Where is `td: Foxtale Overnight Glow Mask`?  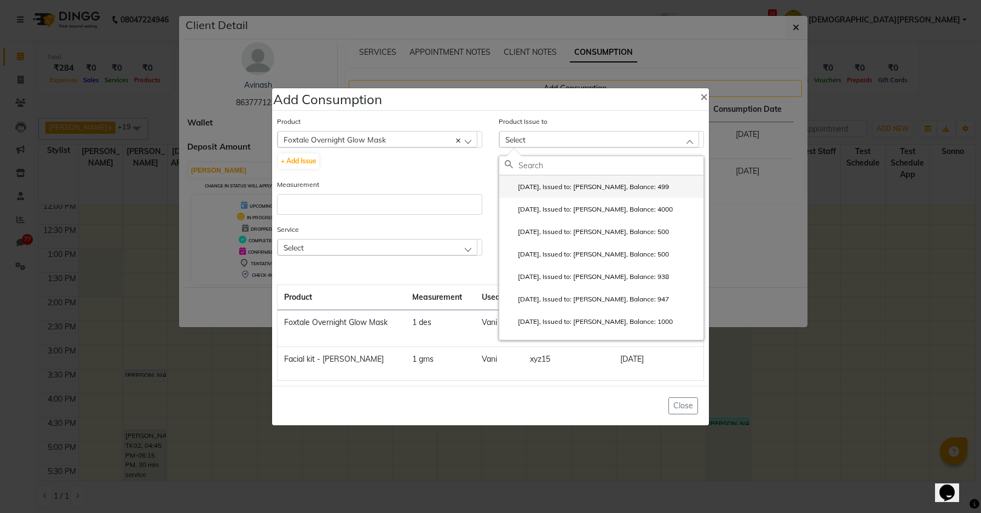 td: Foxtale Overnight Glow Mask is located at coordinates (342, 328).